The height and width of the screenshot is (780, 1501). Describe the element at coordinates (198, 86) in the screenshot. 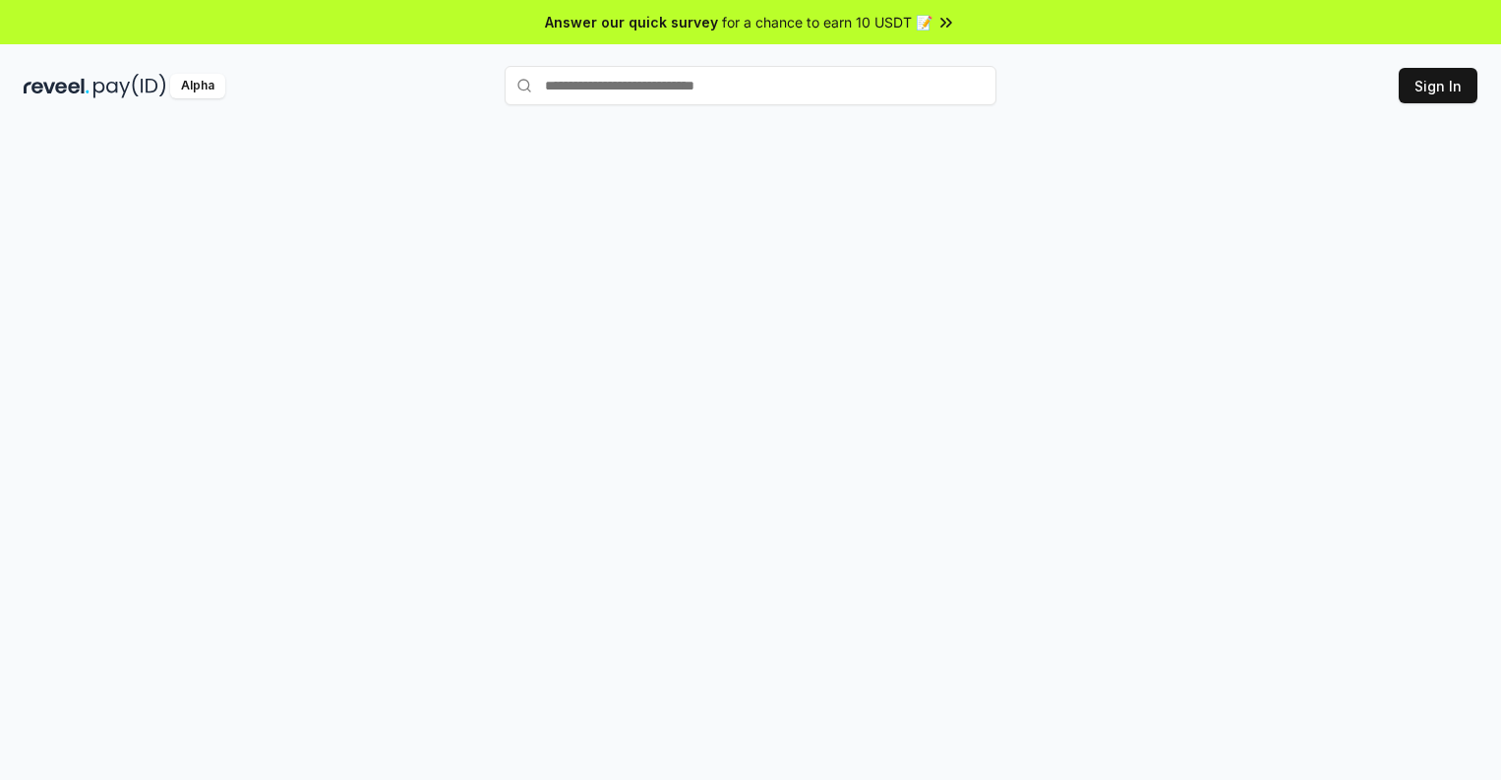

I see `div: Alpha` at that location.